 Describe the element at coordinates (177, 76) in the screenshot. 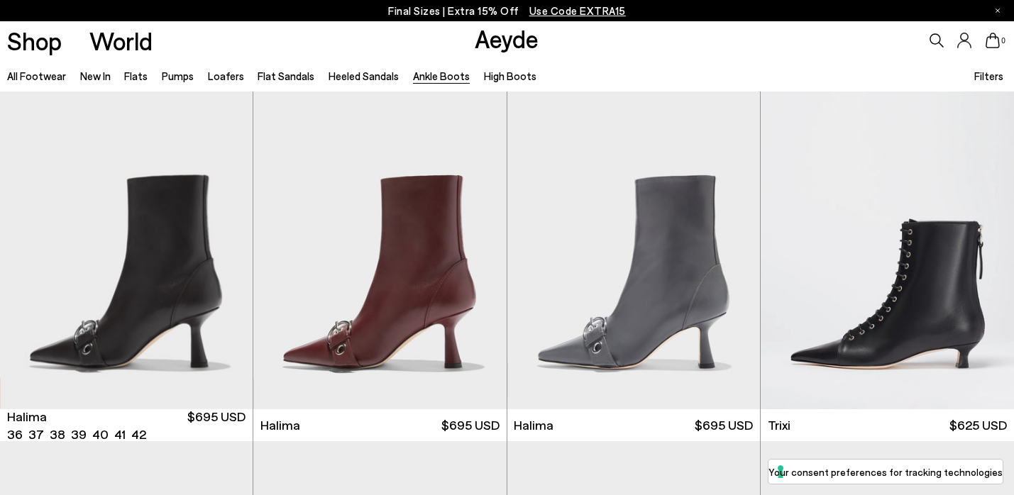

I see `a: Pumps` at that location.